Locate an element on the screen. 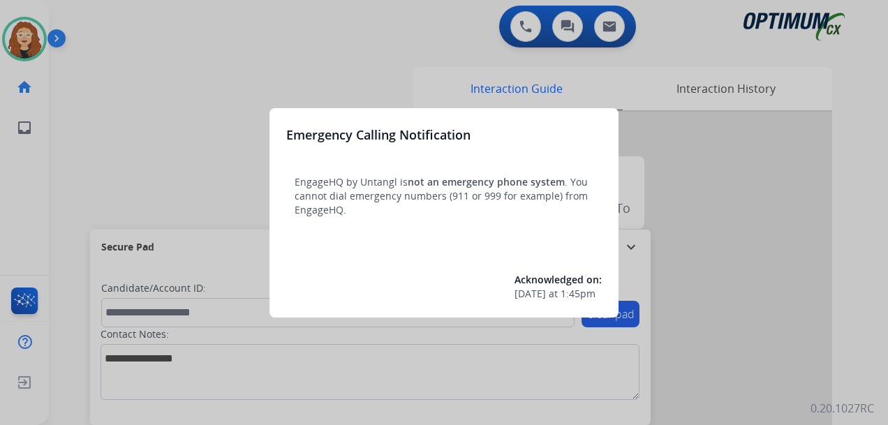 The height and width of the screenshot is (425, 888). div: at is located at coordinates (558, 294).